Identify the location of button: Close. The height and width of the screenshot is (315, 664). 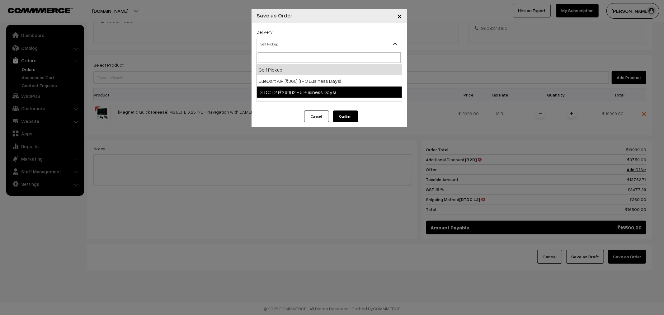
(399, 16).